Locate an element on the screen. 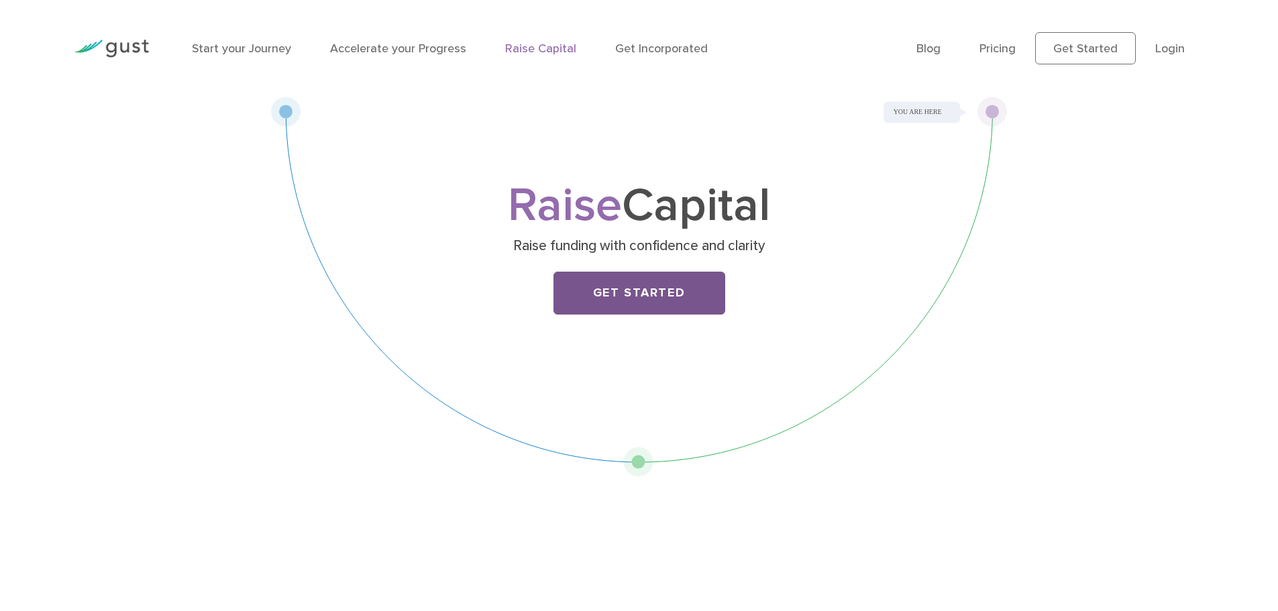 The image size is (1278, 611). img: Gust Logo is located at coordinates (111, 48).